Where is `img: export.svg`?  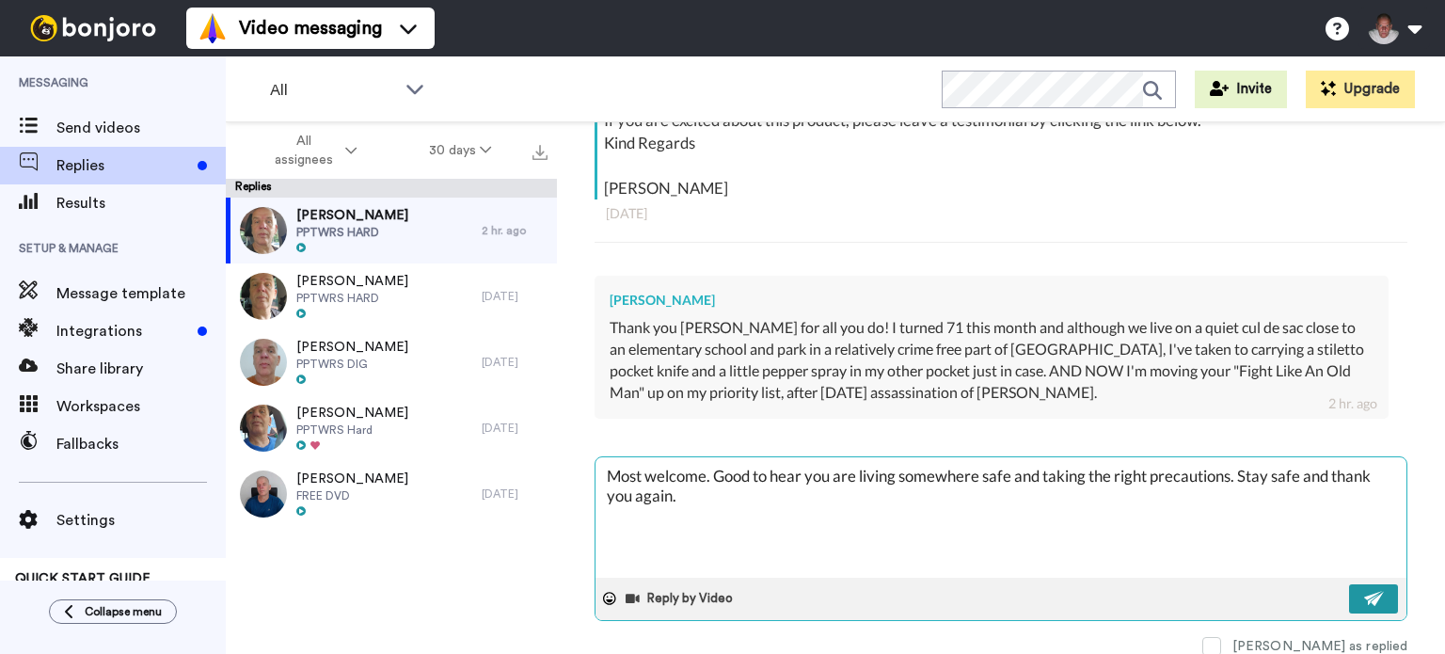 img: export.svg is located at coordinates (540, 152).